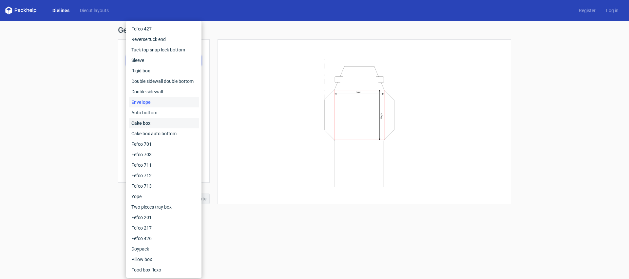  Describe the element at coordinates (164, 123) in the screenshot. I see `div: Cake box` at that location.